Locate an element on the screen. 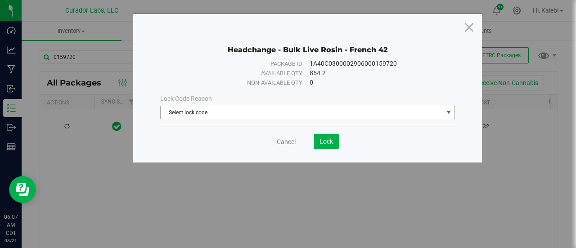 This screenshot has height=248, width=576. span: select is located at coordinates (449, 112).